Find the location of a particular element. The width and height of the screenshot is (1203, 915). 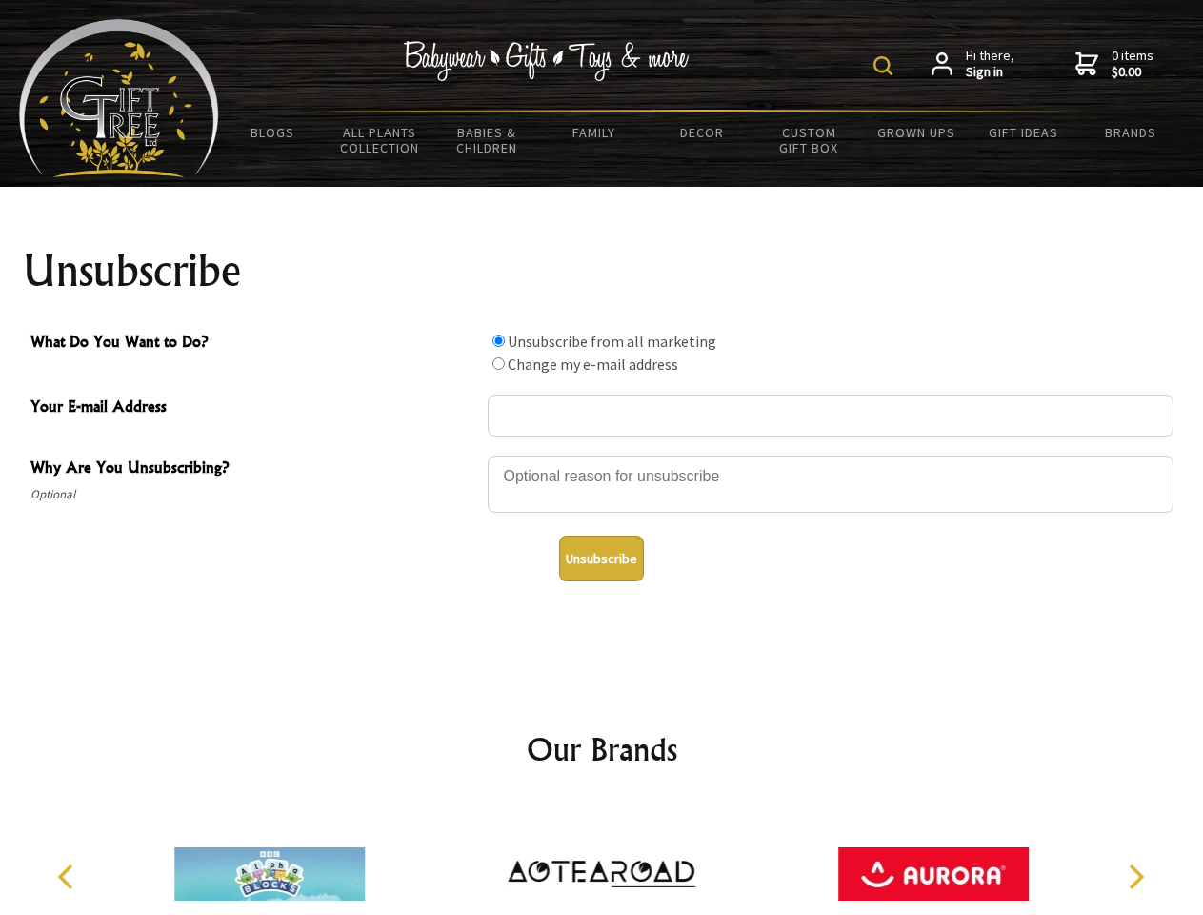

span: 0 items is located at coordinates (1133, 64).